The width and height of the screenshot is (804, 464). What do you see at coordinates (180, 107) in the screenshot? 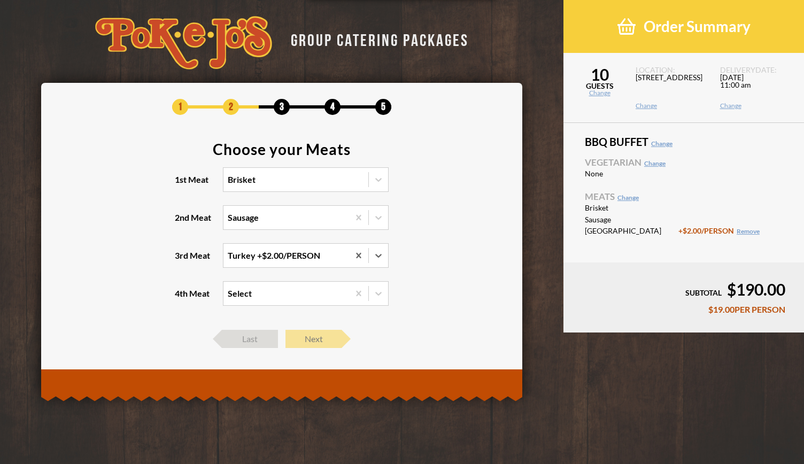
I see `span: 1` at bounding box center [180, 107].